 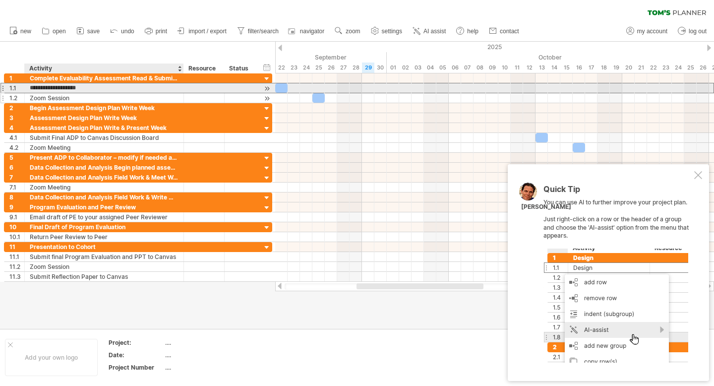 I want to click on div: Sunday, 26 October 2025, so click(x=703, y=67).